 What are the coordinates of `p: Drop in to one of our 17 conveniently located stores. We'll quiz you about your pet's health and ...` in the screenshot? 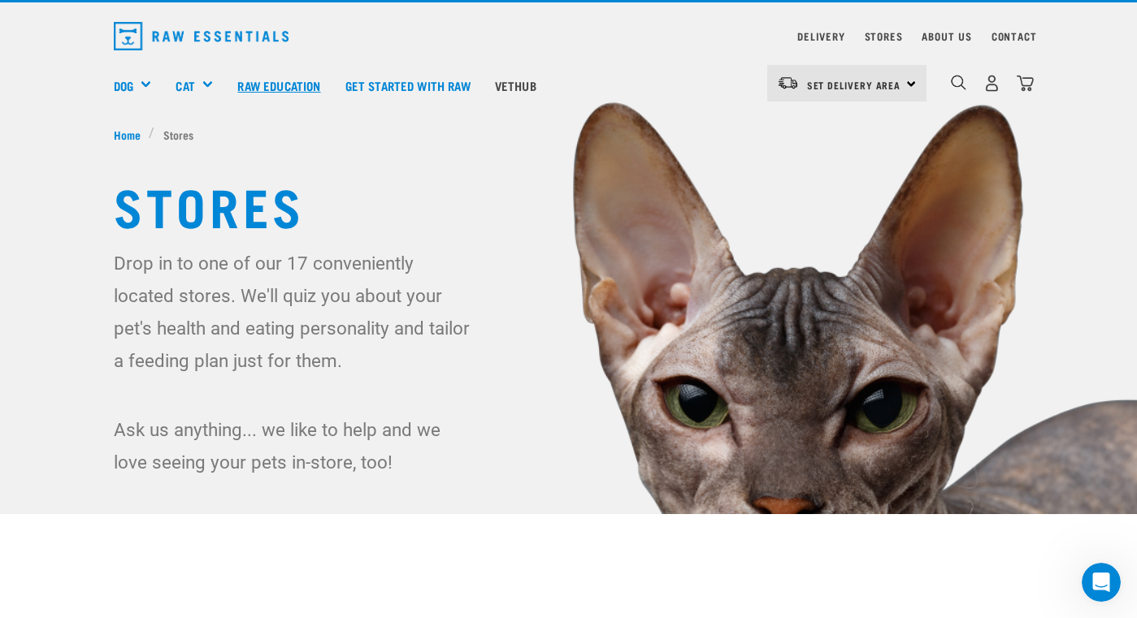 It's located at (296, 312).